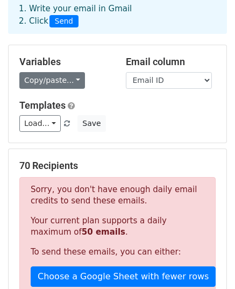 The image size is (235, 289). I want to click on p: To send these emails, you can either:, so click(117, 252).